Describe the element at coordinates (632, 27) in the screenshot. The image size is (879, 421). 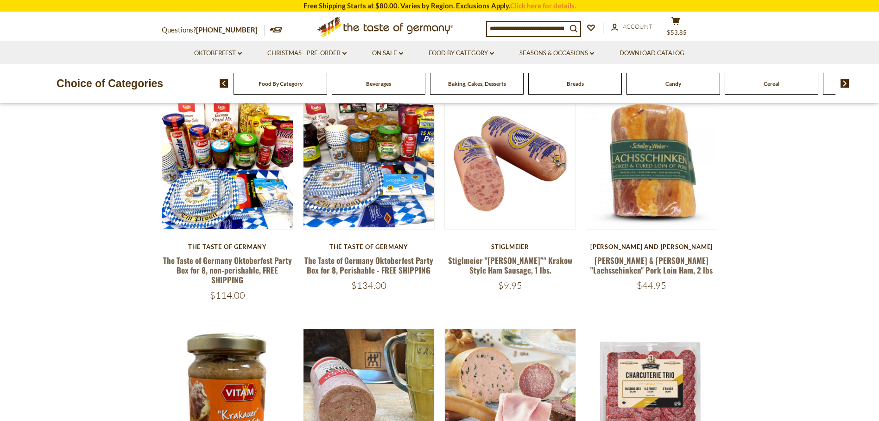
I see `a: Account` at that location.